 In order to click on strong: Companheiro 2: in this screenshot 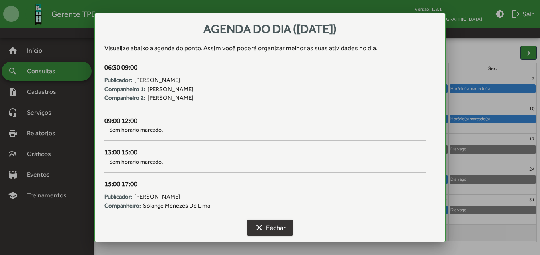, I will do `click(125, 98)`.